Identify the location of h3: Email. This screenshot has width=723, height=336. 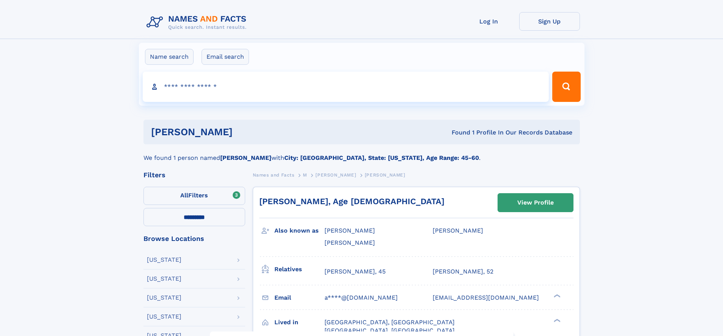
(299, 298).